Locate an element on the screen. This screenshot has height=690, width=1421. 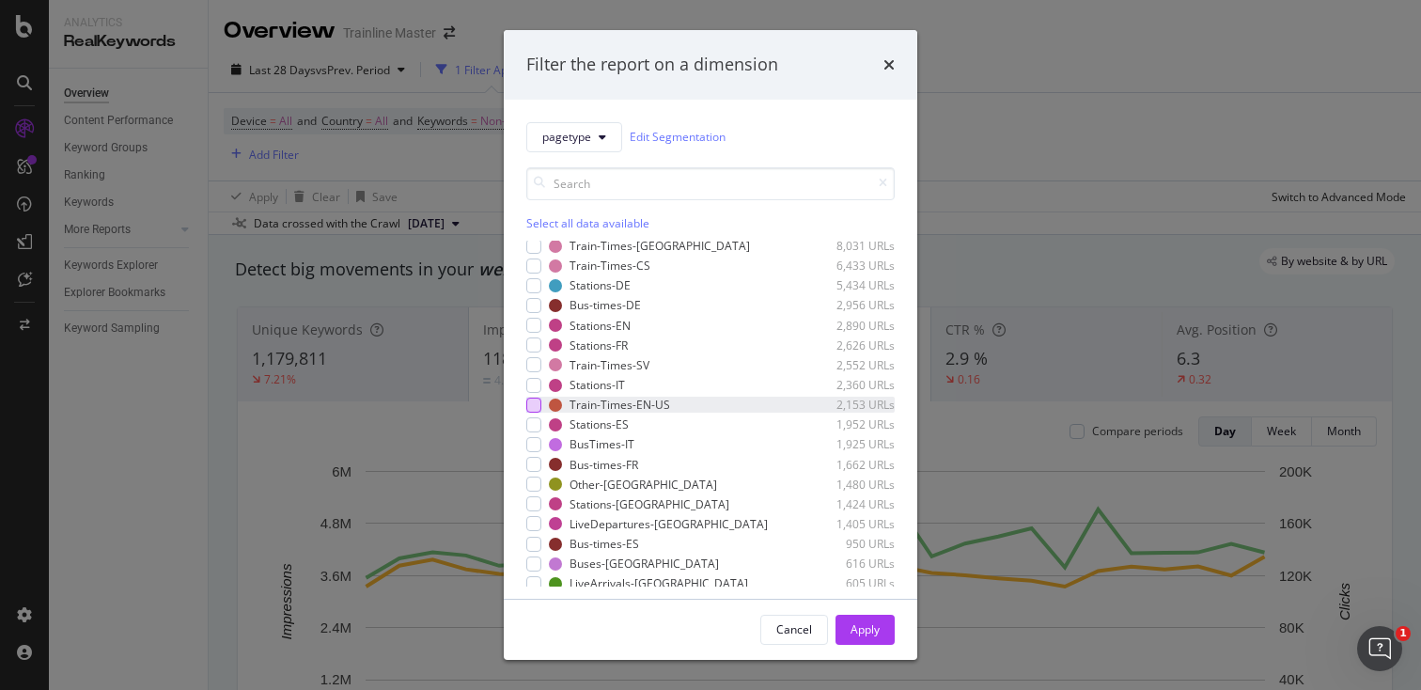
div: 950 URLs is located at coordinates (849, 543).